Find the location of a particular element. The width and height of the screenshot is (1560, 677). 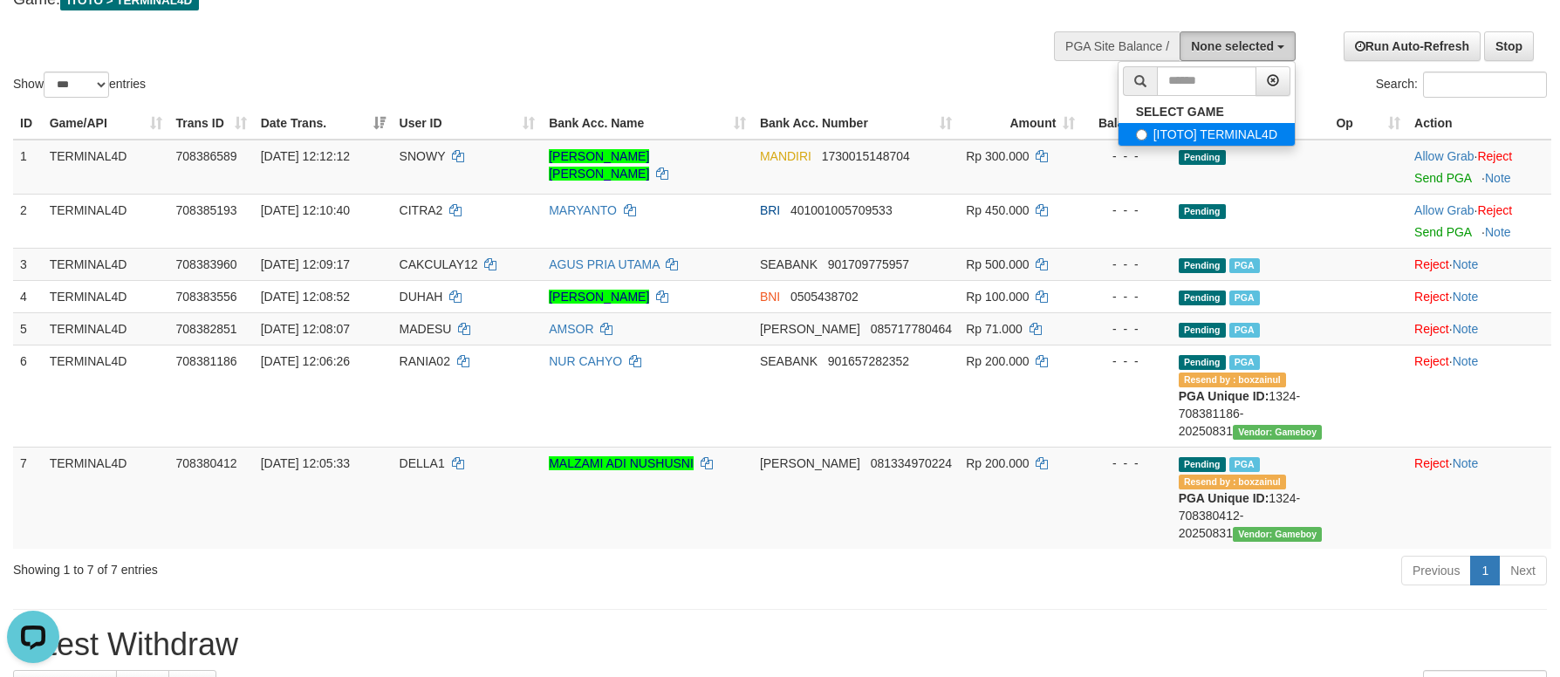

span: SEABANK is located at coordinates (789, 264).